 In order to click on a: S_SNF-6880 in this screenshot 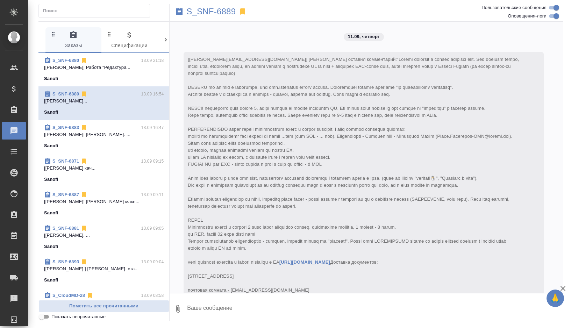, I will do `click(66, 60)`.